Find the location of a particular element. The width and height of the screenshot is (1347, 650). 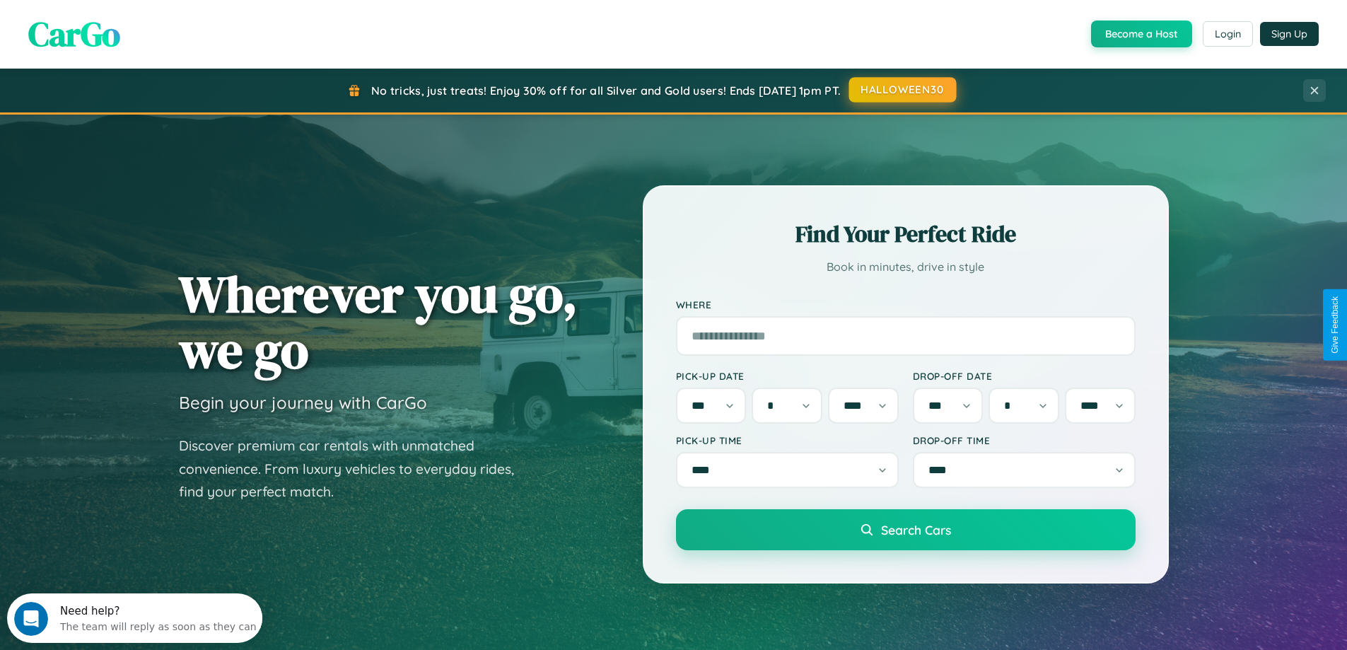

span: Search Cars is located at coordinates (916, 530).